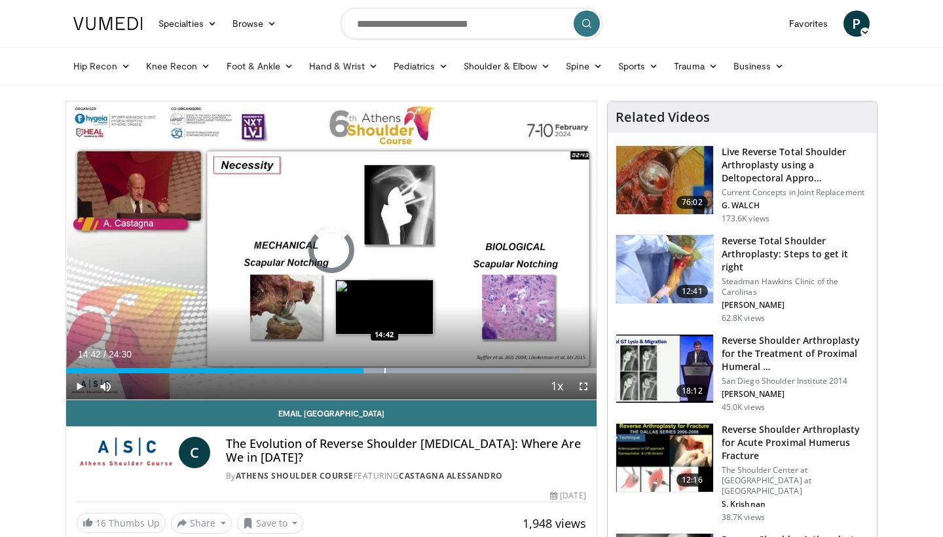  What do you see at coordinates (742, 185) in the screenshot?
I see `a: 76:02 Live Reverse Total Shoulder Arthroplasty using a Deltopectoral Appro… Current Concepts in J...` at bounding box center [742, 185].